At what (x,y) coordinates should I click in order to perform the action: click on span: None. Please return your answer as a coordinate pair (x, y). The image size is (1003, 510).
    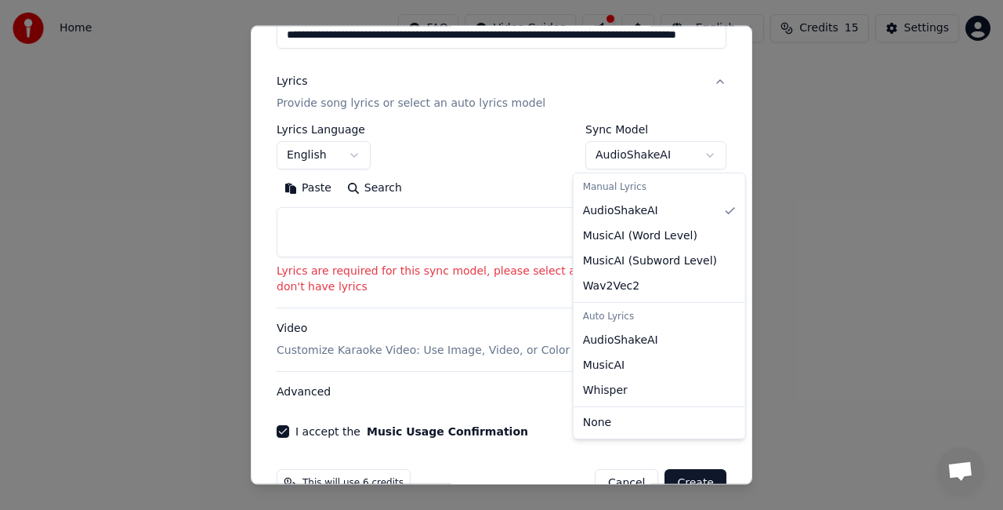
    Looking at the image, I should click on (597, 423).